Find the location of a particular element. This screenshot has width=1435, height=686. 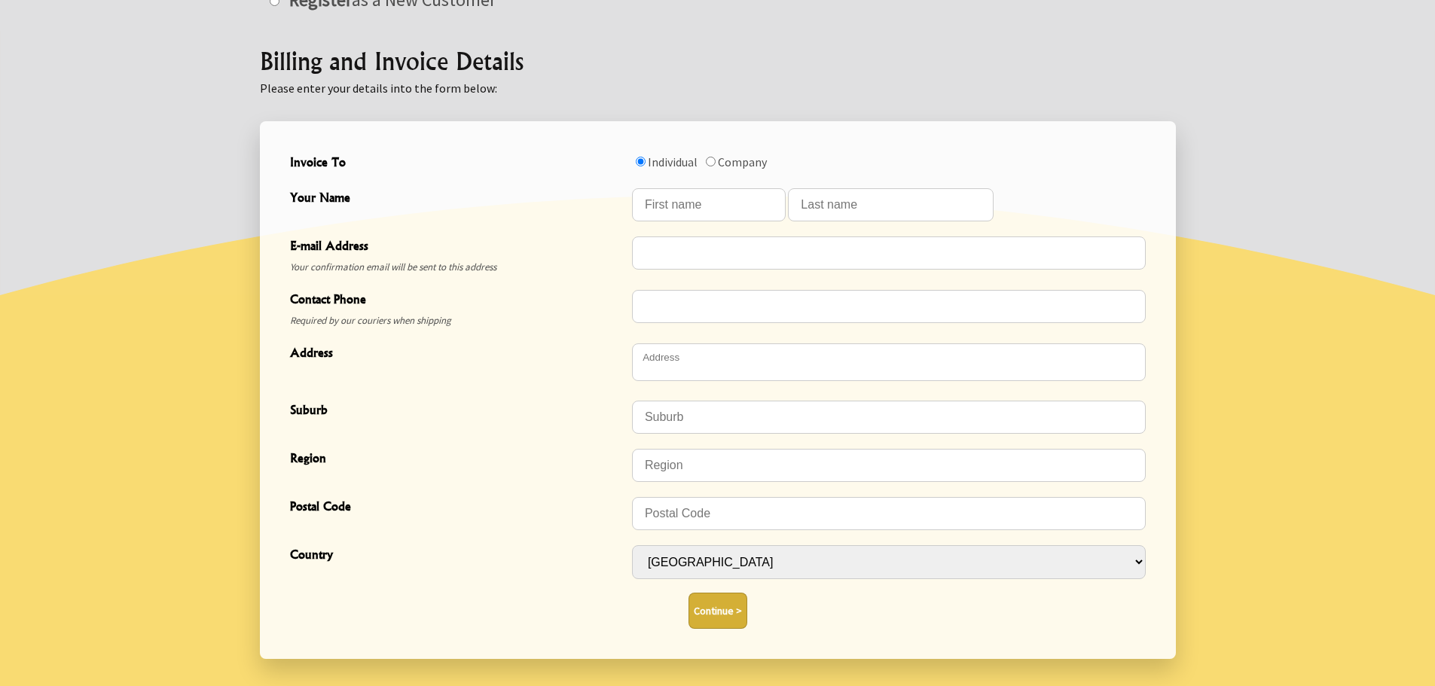

label: Individual is located at coordinates (673, 162).